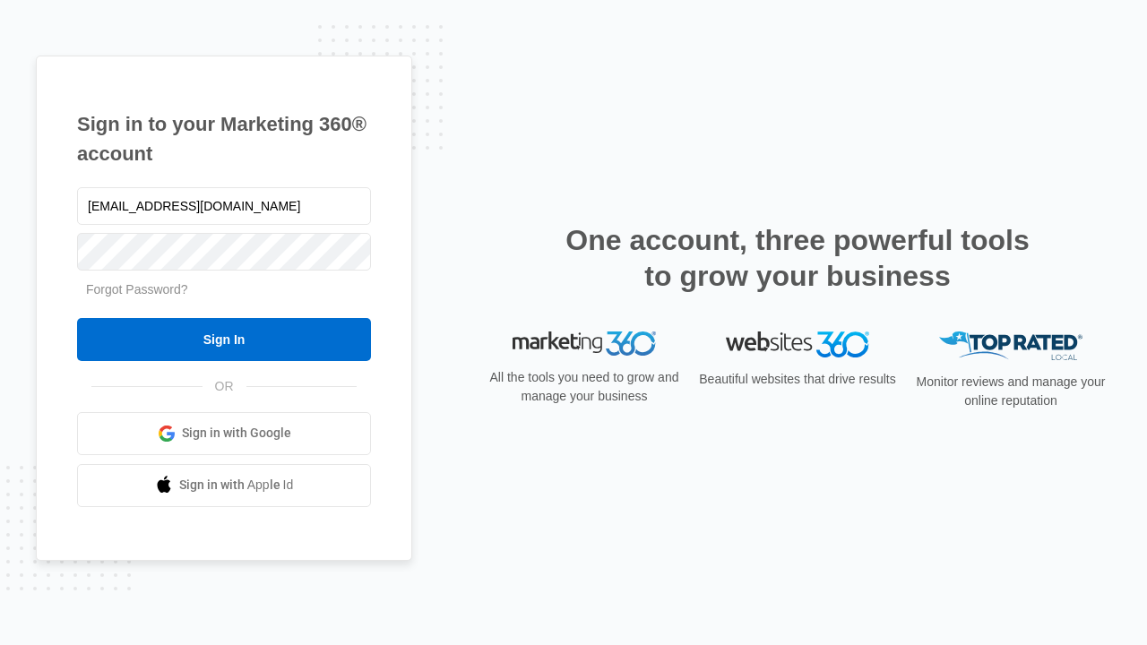  I want to click on img: Websites 360, so click(797, 344).